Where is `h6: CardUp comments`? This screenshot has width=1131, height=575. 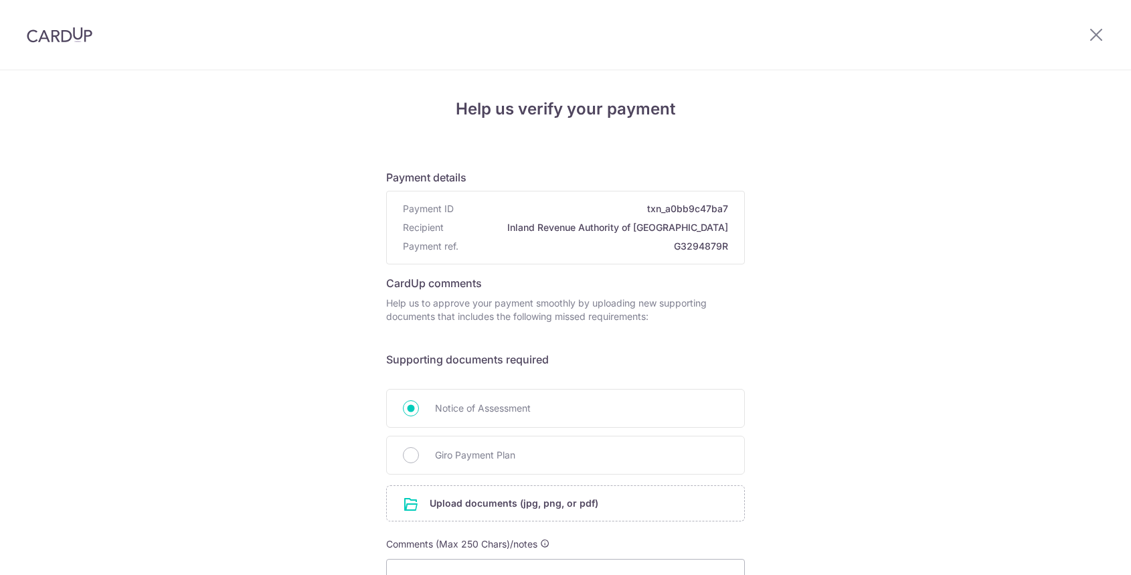
h6: CardUp comments is located at coordinates (566, 283).